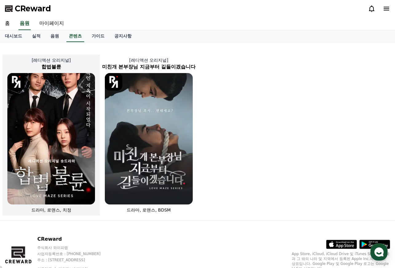  Describe the element at coordinates (148, 210) in the screenshot. I see `span: 드라마, 로맨스, BDSM` at that location.